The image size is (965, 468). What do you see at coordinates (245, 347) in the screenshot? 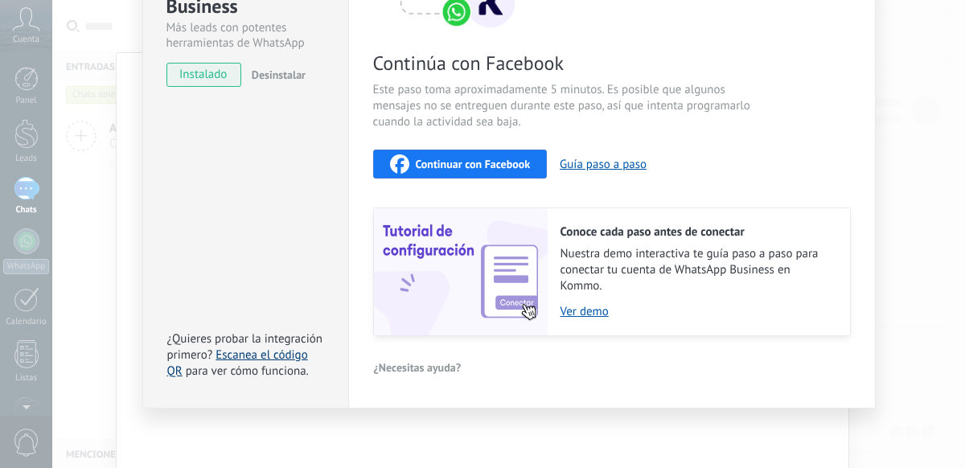
I see `span: ¿Quieres probar la integración primero?` at bounding box center [245, 347].